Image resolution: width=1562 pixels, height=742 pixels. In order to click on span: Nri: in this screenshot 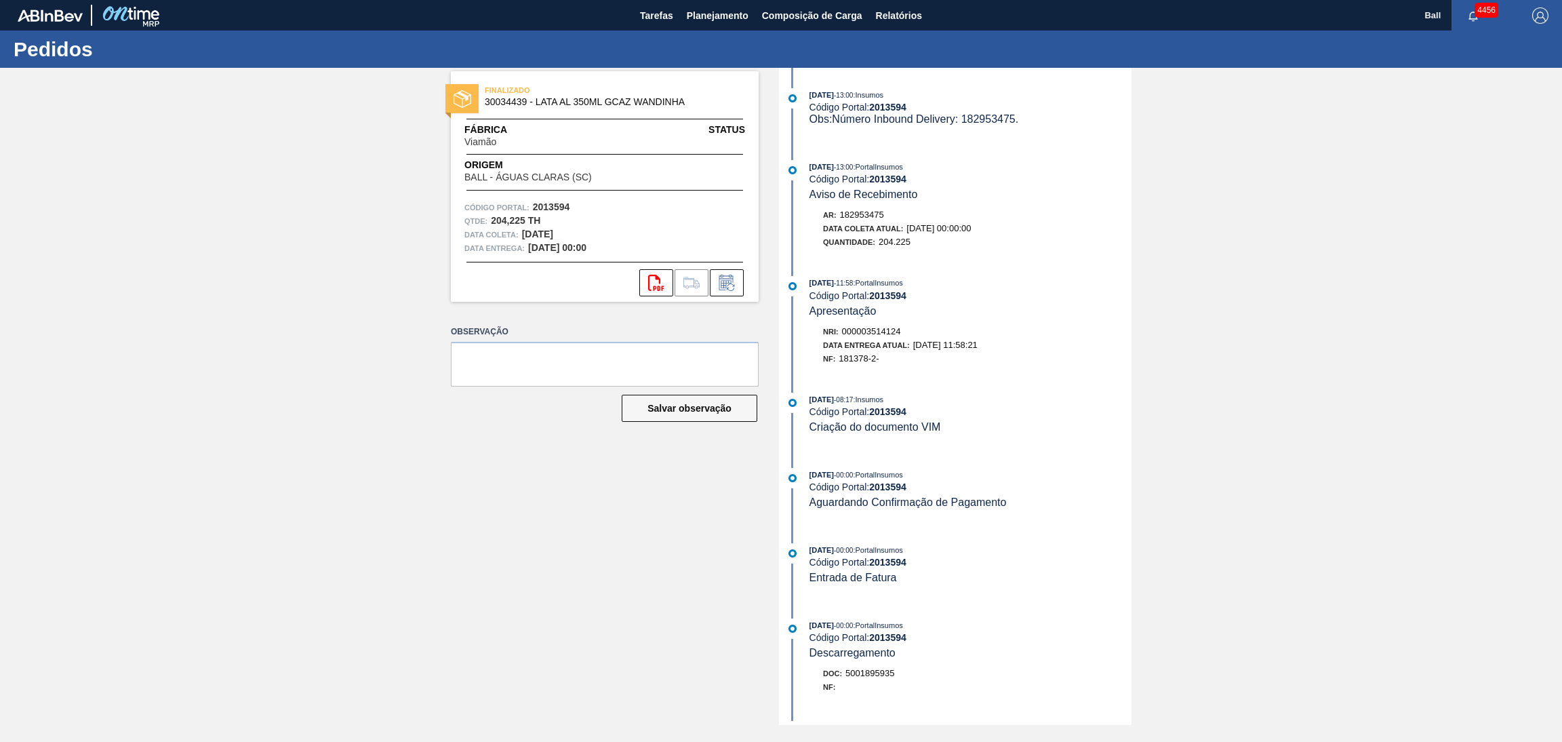, I will do `click(831, 332)`.